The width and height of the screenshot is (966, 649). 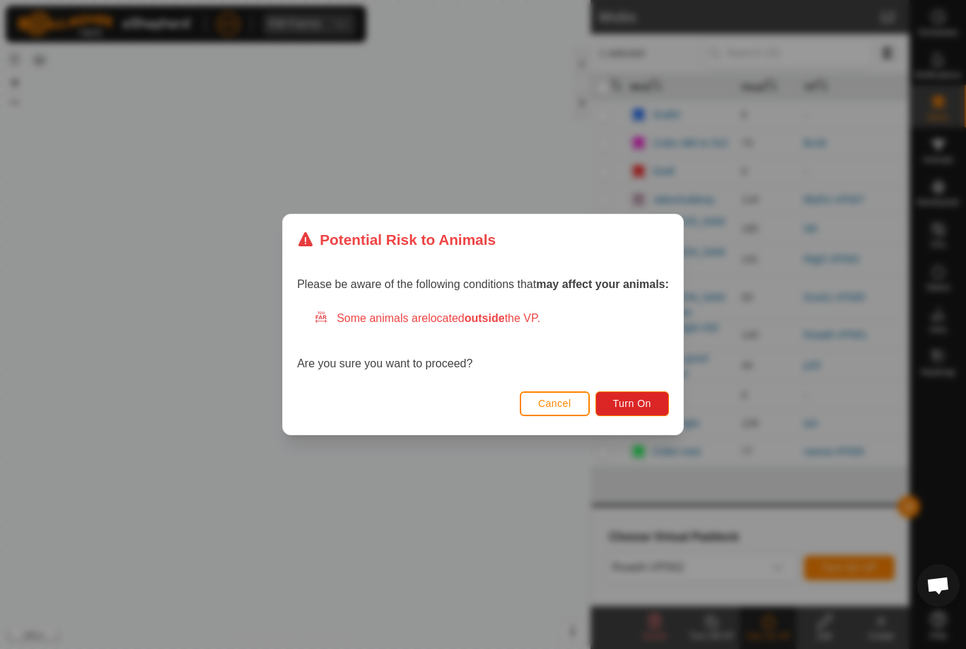 I want to click on button: Turn On, so click(x=633, y=403).